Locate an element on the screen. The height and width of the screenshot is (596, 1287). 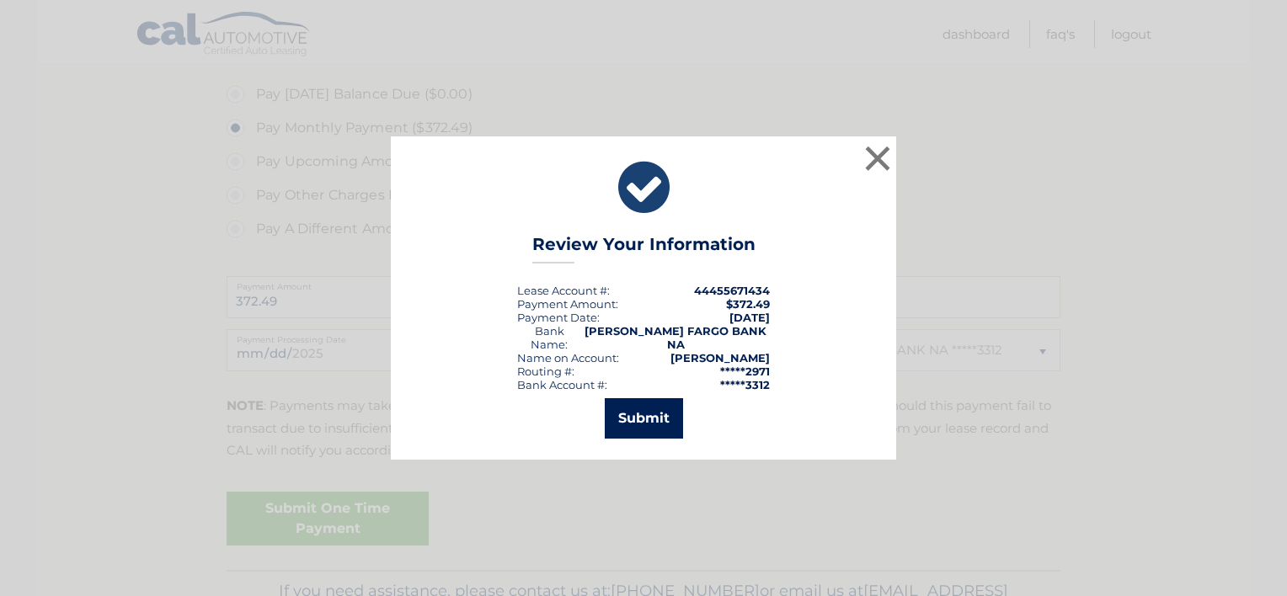
div: Routing #: is located at coordinates (546, 371).